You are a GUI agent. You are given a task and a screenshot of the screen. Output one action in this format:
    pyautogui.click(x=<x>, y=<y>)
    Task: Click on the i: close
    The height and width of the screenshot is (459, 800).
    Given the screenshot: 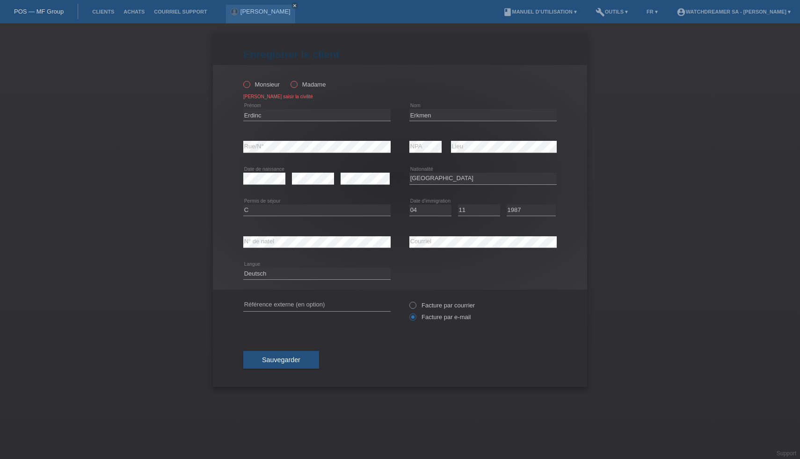 What is the action you would take?
    pyautogui.click(x=295, y=6)
    